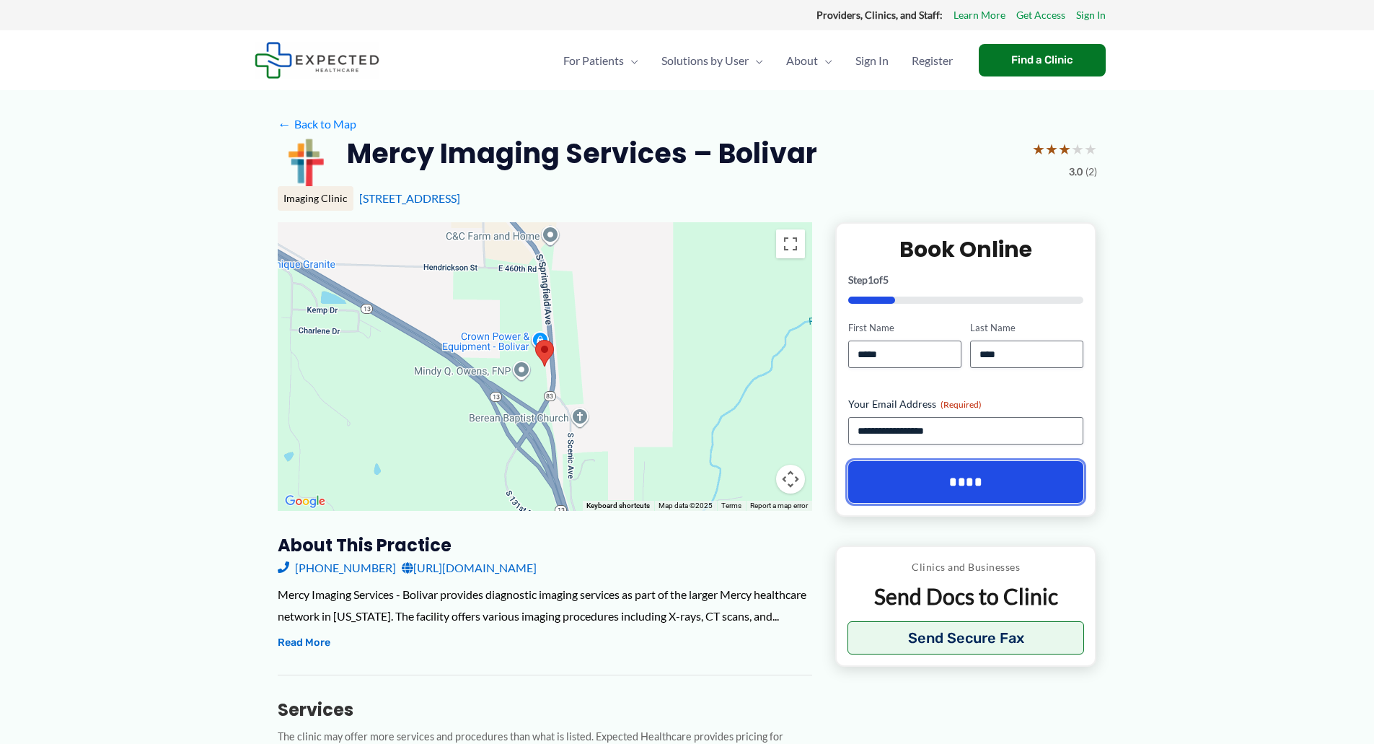 Image resolution: width=1374 pixels, height=744 pixels. What do you see at coordinates (317, 124) in the screenshot?
I see `a: ←Back to Map` at bounding box center [317, 124].